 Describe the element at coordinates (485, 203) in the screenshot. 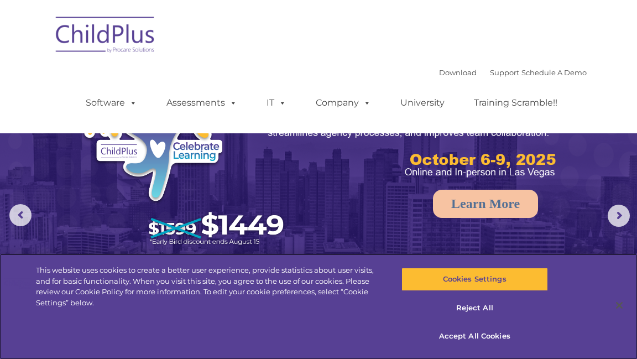

I see `a: Learn More` at that location.